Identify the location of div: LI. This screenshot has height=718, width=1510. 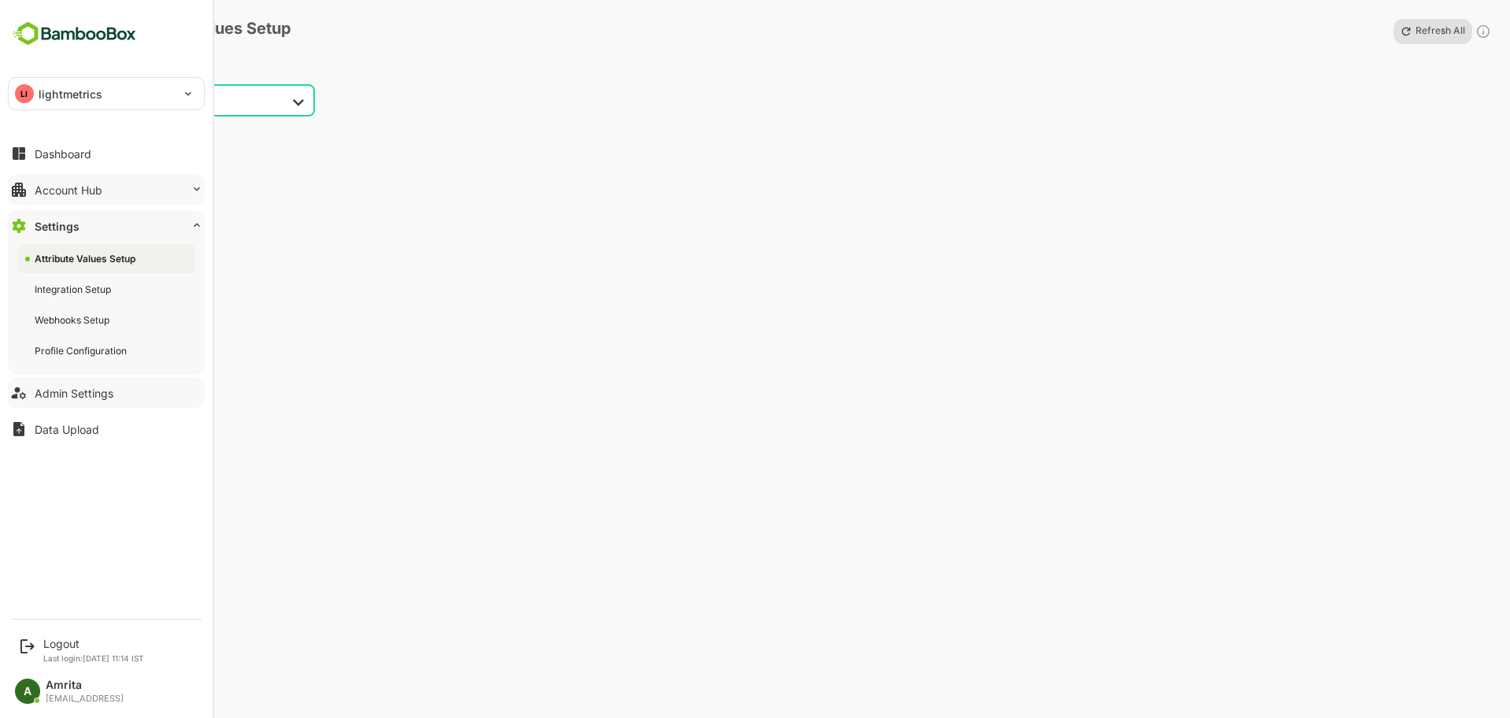
(24, 94).